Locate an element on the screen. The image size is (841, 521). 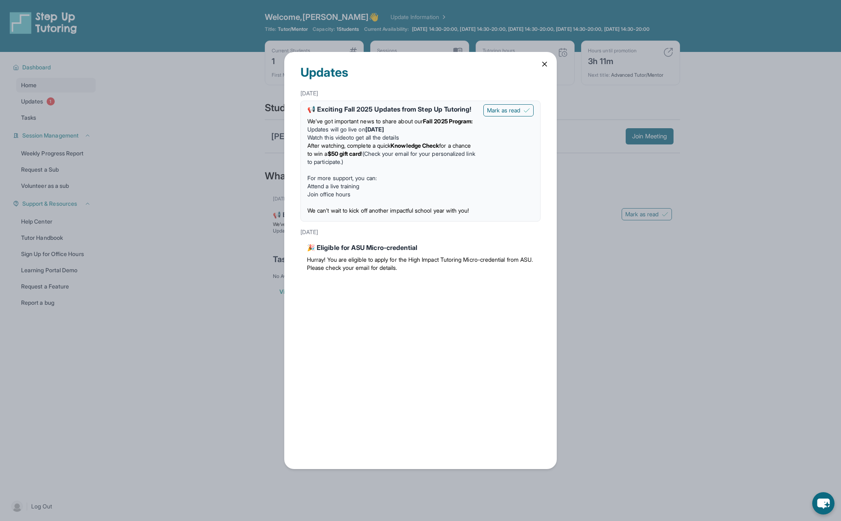
p: For more support, you can: is located at coordinates (392, 178).